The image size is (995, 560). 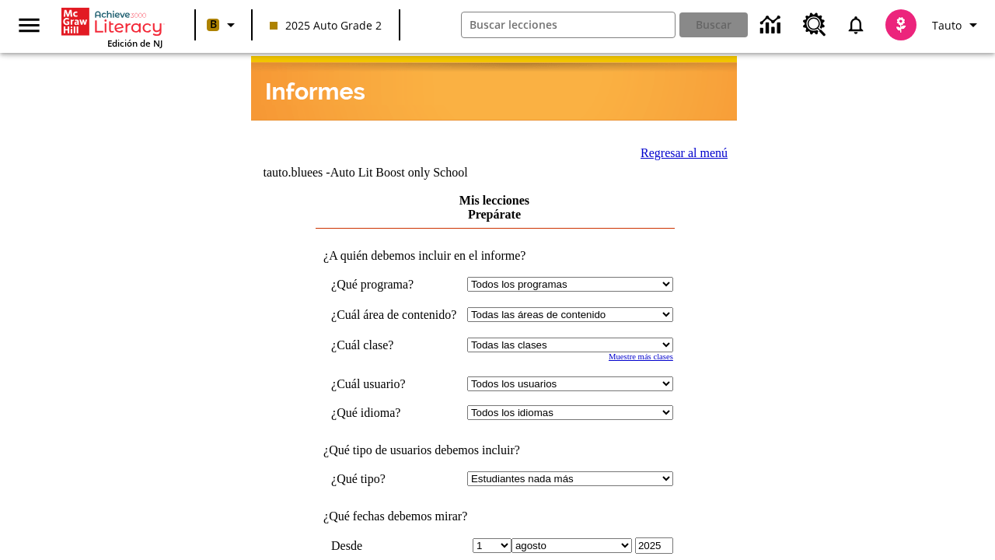 I want to click on a: Regresar al menú, so click(x=684, y=152).